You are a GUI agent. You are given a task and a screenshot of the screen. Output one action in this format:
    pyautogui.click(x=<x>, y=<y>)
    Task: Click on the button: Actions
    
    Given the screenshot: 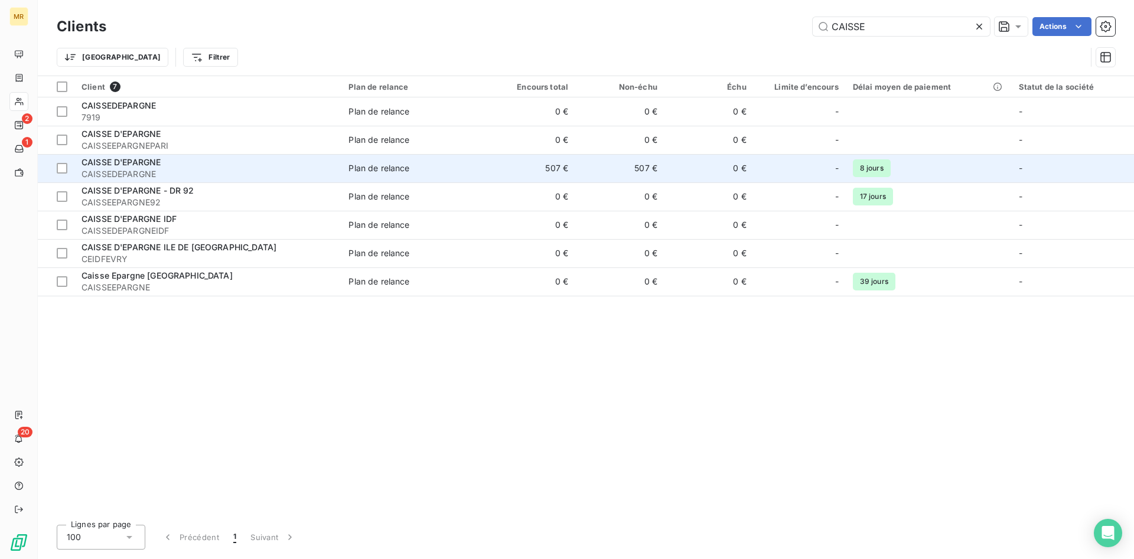 What is the action you would take?
    pyautogui.click(x=1062, y=27)
    